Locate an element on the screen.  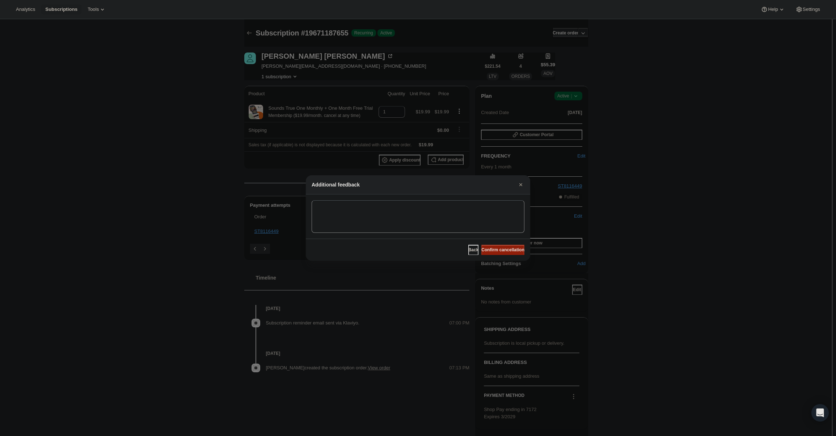
button: Close is located at coordinates (521, 185).